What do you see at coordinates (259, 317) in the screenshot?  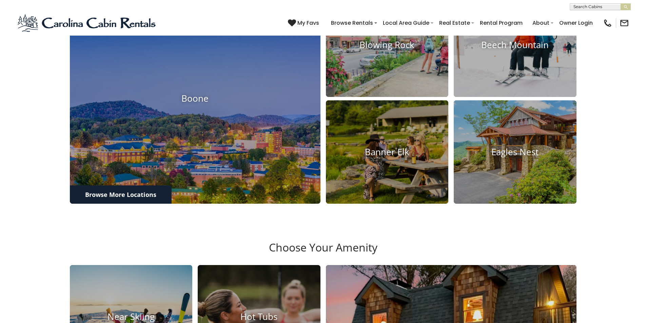 I see `h4: Hot Tubs` at bounding box center [259, 317].